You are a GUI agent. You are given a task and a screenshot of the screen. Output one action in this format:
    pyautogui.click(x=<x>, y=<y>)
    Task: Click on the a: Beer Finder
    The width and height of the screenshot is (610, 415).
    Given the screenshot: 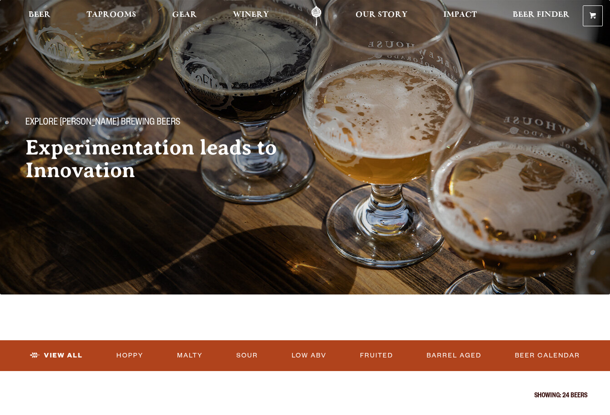 What is the action you would take?
    pyautogui.click(x=541, y=16)
    